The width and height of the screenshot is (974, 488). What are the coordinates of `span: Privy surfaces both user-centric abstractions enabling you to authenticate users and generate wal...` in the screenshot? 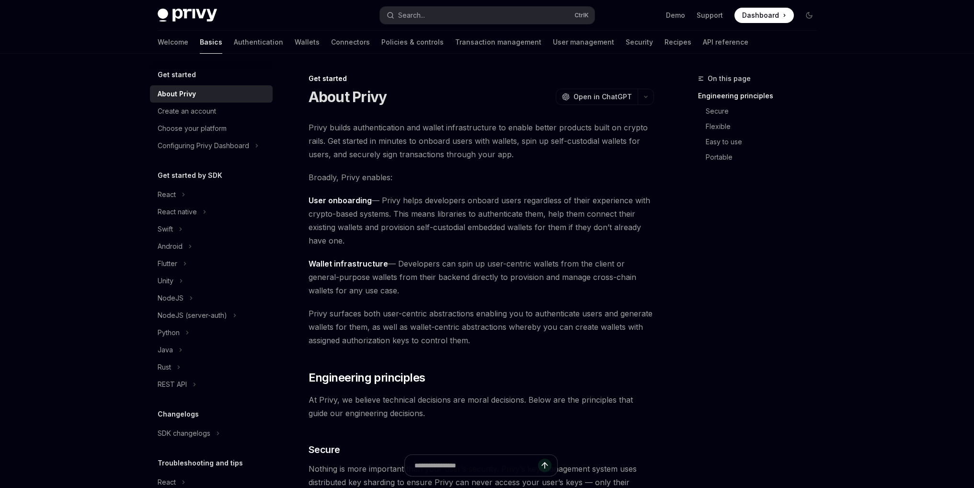 It's located at (481, 327).